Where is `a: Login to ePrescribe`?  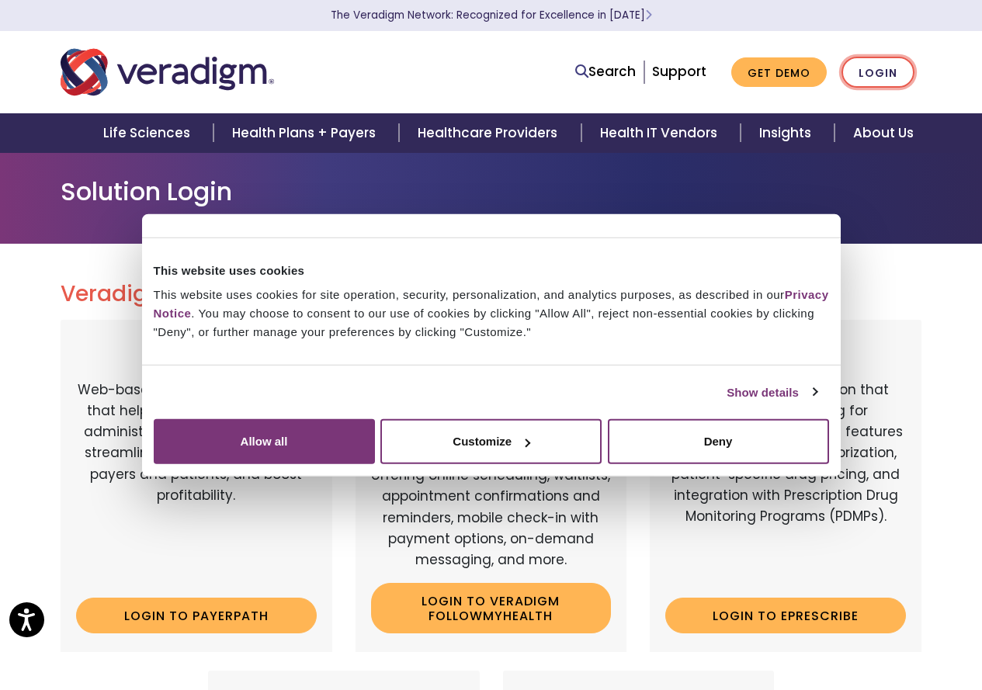
a: Login to ePrescribe is located at coordinates (785, 615).